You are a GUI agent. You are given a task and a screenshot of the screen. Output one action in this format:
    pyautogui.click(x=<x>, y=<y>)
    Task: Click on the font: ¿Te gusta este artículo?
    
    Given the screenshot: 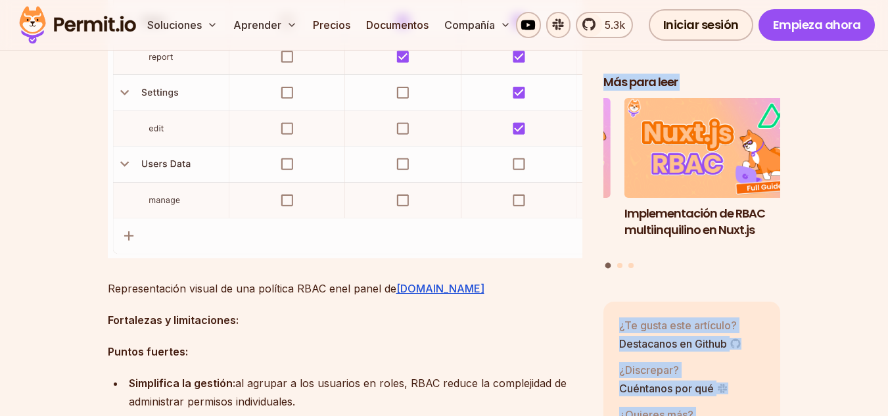 What is the action you would take?
    pyautogui.click(x=678, y=326)
    